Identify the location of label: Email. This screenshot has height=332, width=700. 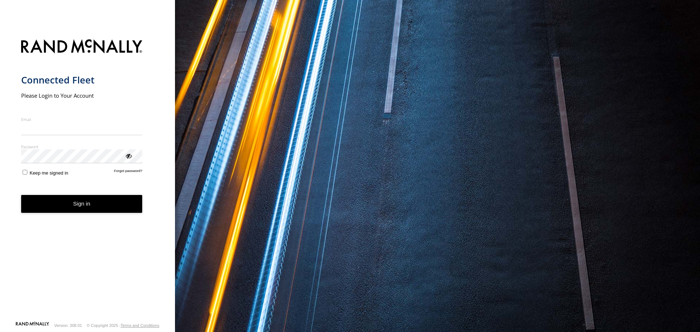
(82, 119).